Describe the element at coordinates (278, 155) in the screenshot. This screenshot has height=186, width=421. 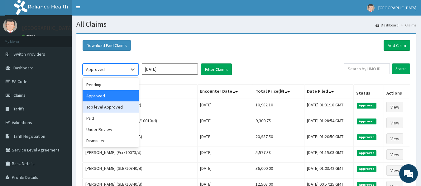
I see `td: 5,577.38` at that location.